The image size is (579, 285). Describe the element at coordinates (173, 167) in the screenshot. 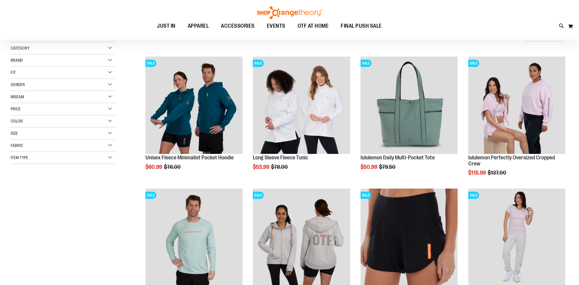

I see `span: $76.00` at that location.